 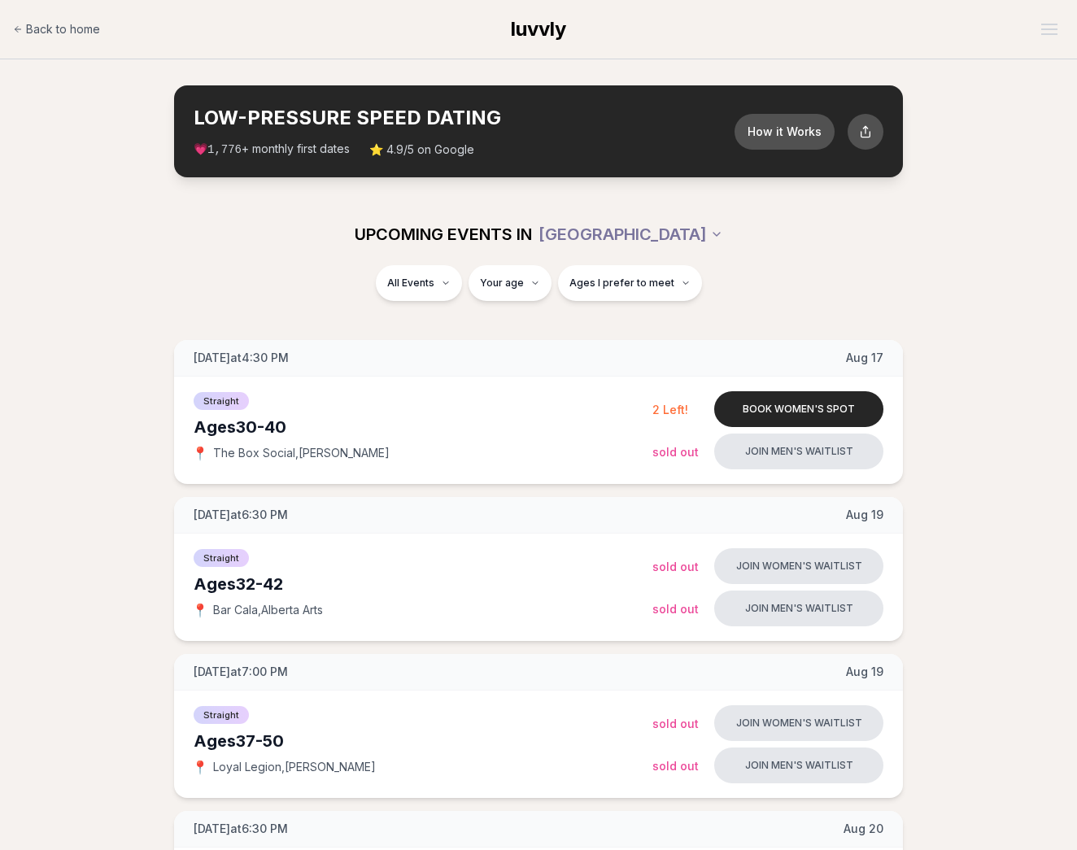 What do you see at coordinates (784, 132) in the screenshot?
I see `button: How it Works` at bounding box center [784, 132].